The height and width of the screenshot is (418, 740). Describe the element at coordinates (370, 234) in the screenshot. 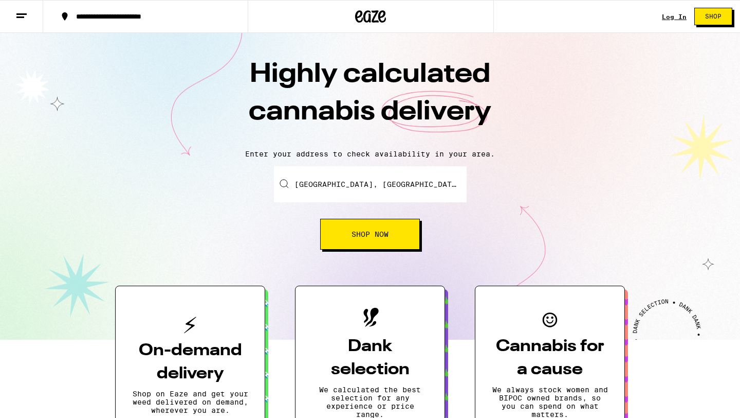

I see `span: Shop Now` at that location.